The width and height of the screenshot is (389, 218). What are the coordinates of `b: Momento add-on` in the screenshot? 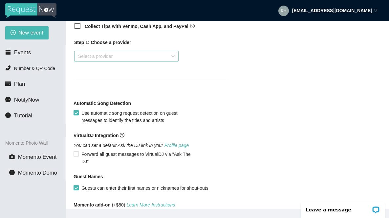 It's located at (92, 205).